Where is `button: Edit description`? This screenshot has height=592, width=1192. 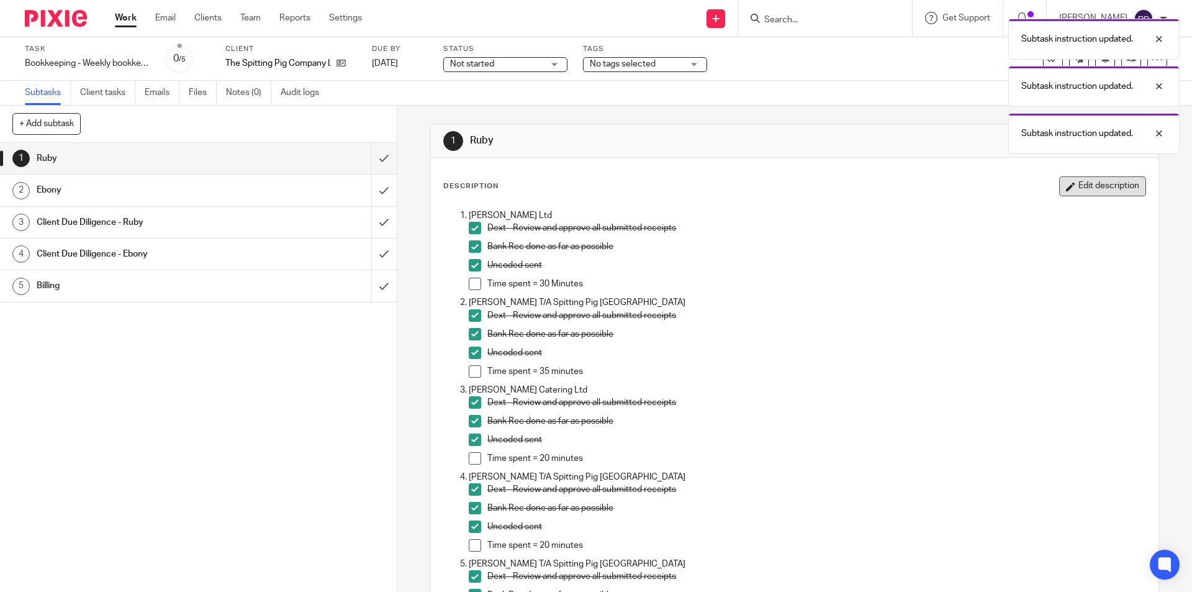
button: Edit description is located at coordinates (1103, 186).